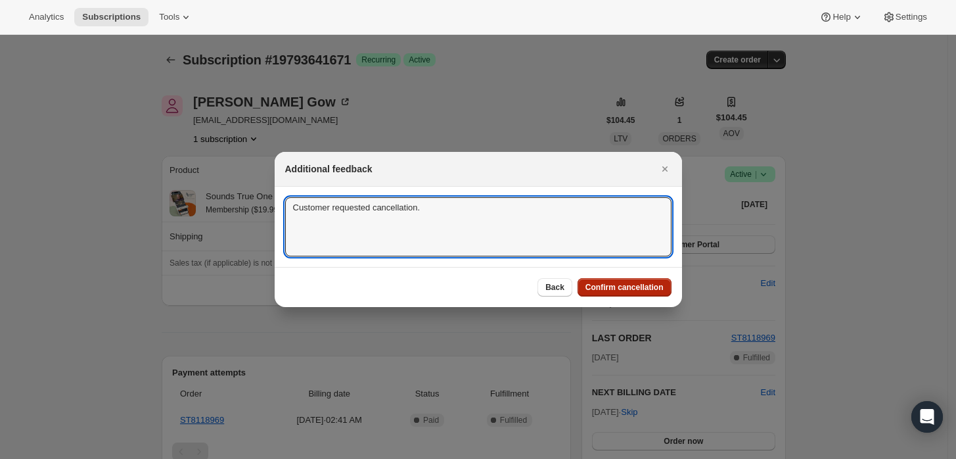 The width and height of the screenshot is (956, 459). Describe the element at coordinates (905, 17) in the screenshot. I see `button: Settings` at that location.